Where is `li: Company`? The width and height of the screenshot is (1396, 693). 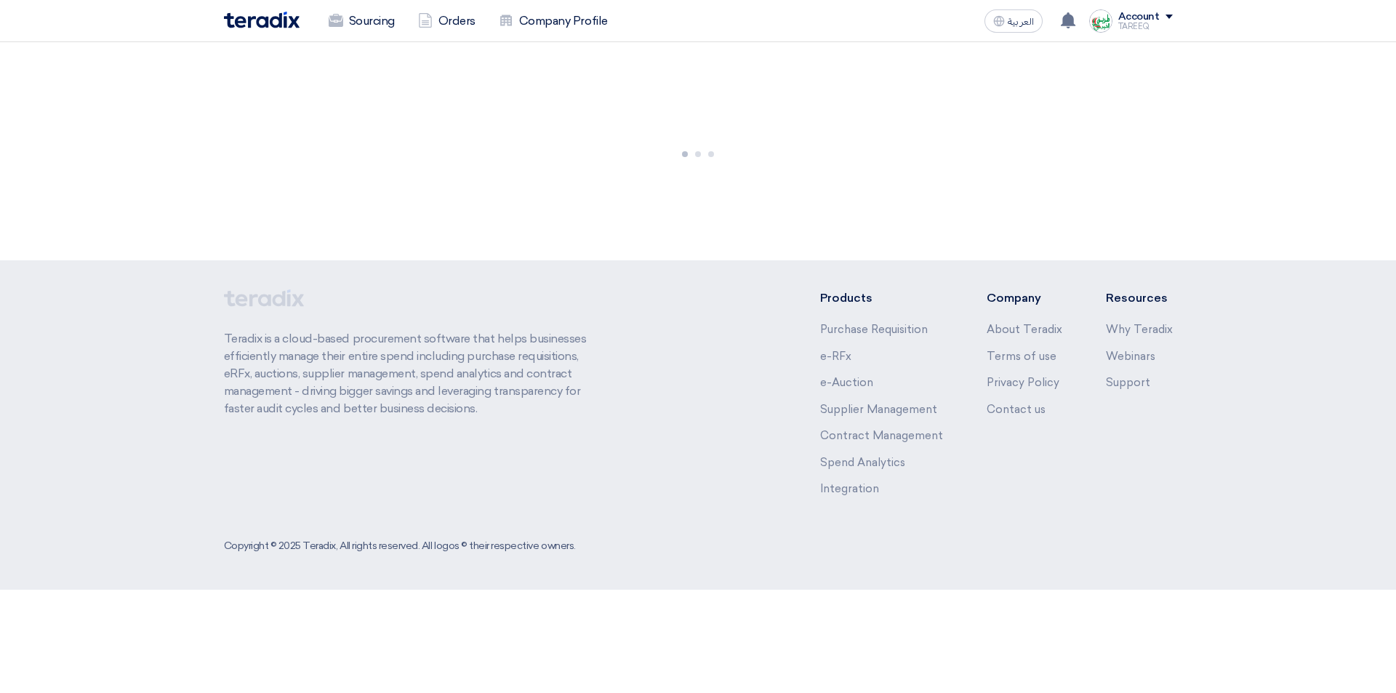 li: Company is located at coordinates (1025, 298).